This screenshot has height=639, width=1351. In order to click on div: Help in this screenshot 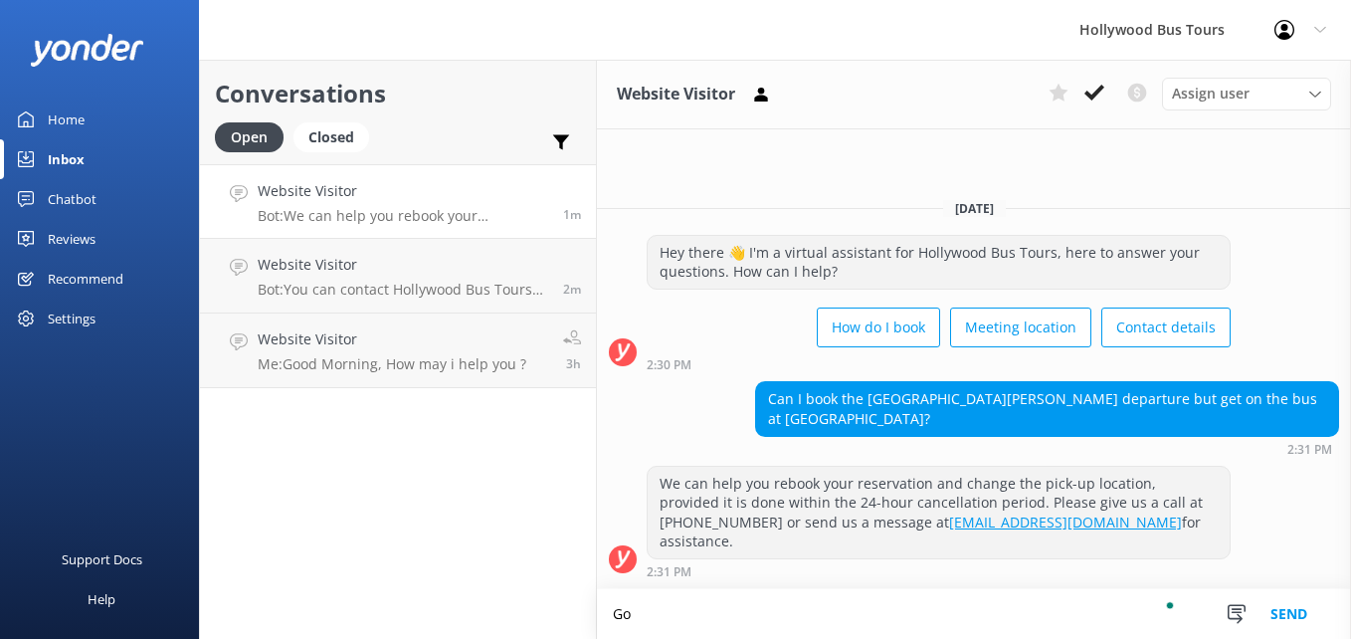, I will do `click(101, 599)`.